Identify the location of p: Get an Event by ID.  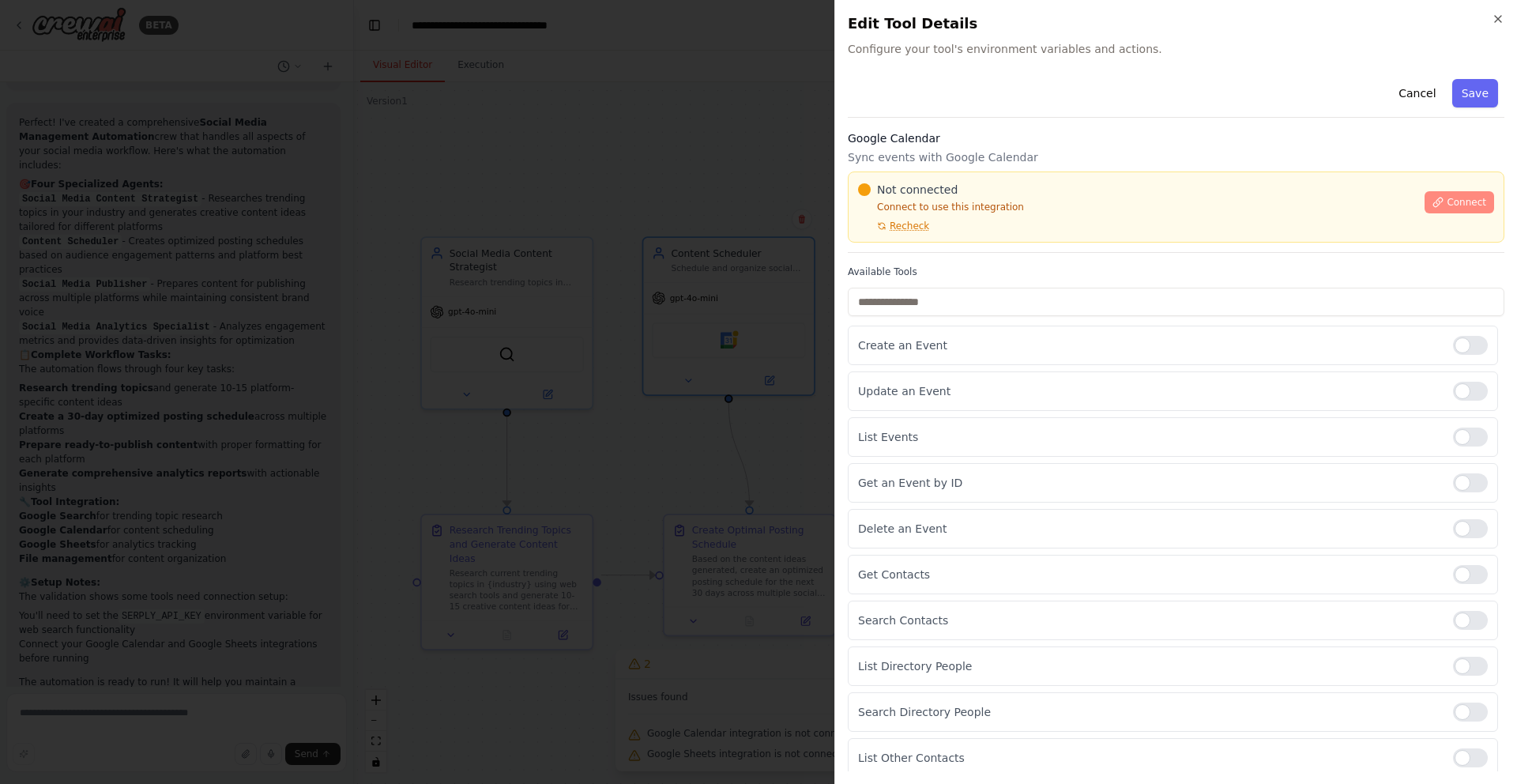
(1149, 483).